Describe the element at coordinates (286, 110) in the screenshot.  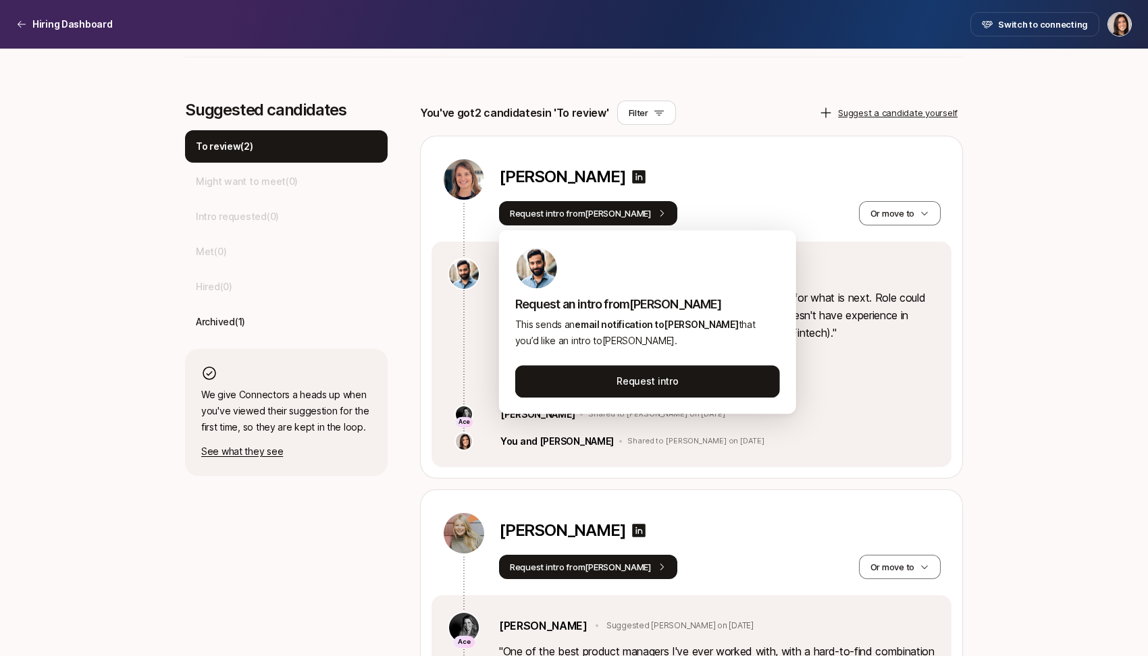
I see `p: Suggested candidates` at that location.